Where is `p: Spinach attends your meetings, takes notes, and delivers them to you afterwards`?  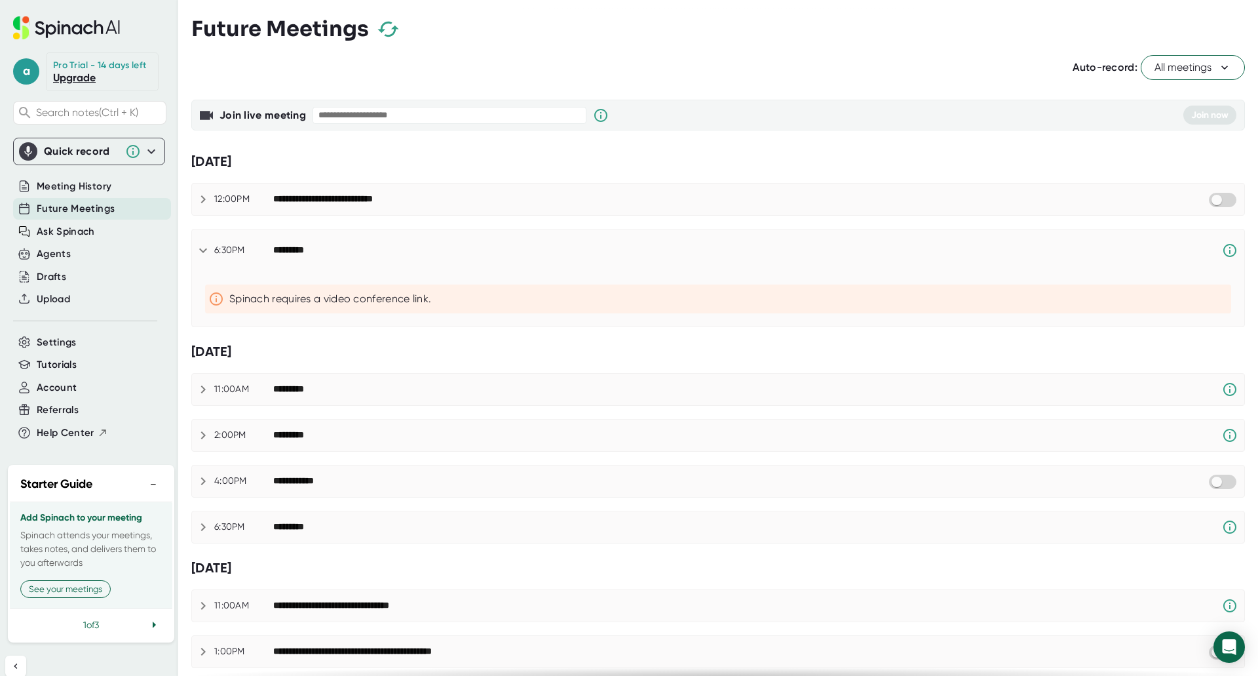
p: Spinach attends your meetings, takes notes, and delivers them to you afterwards is located at coordinates (91, 549).